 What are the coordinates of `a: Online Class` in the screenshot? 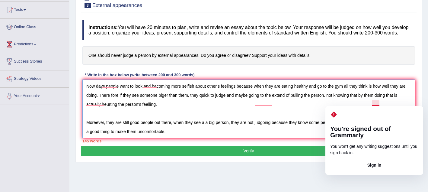 It's located at (35, 26).